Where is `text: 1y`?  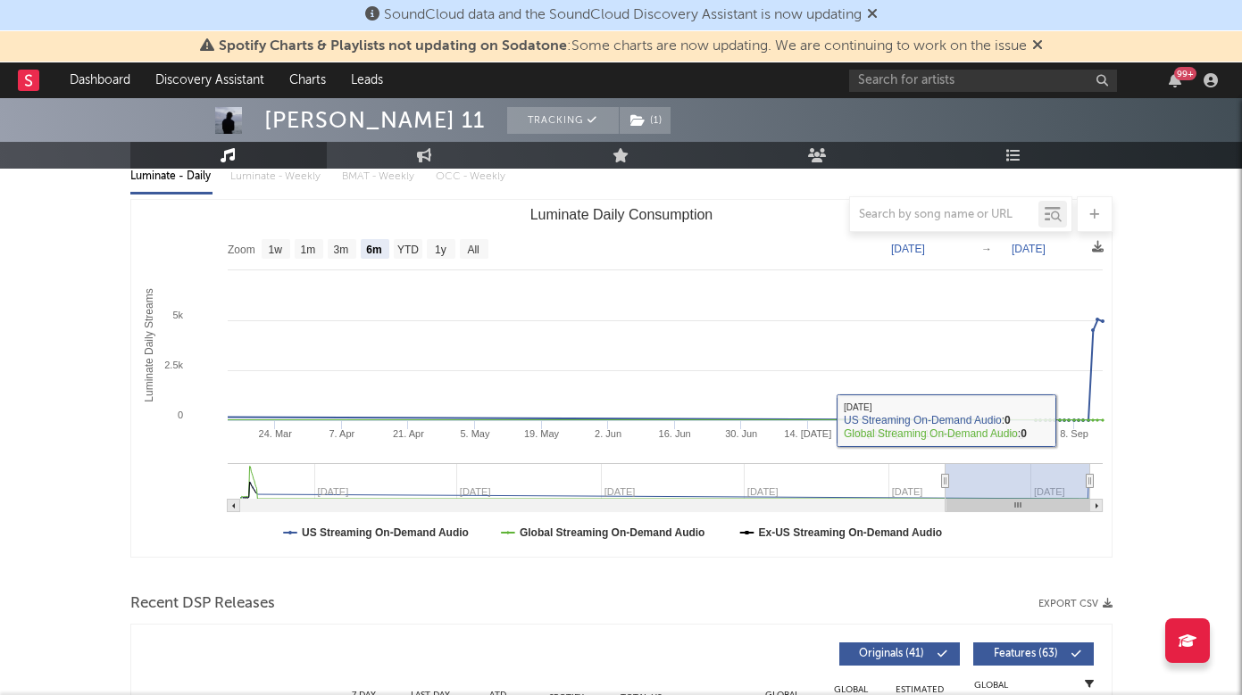 text: 1y is located at coordinates (440, 250).